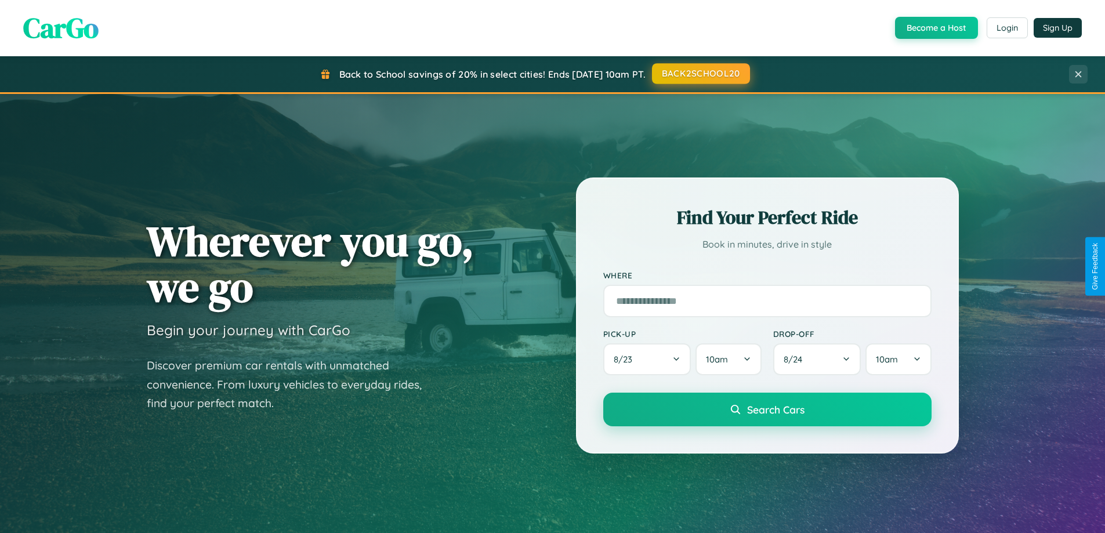  I want to click on button: 8/23, so click(647, 359).